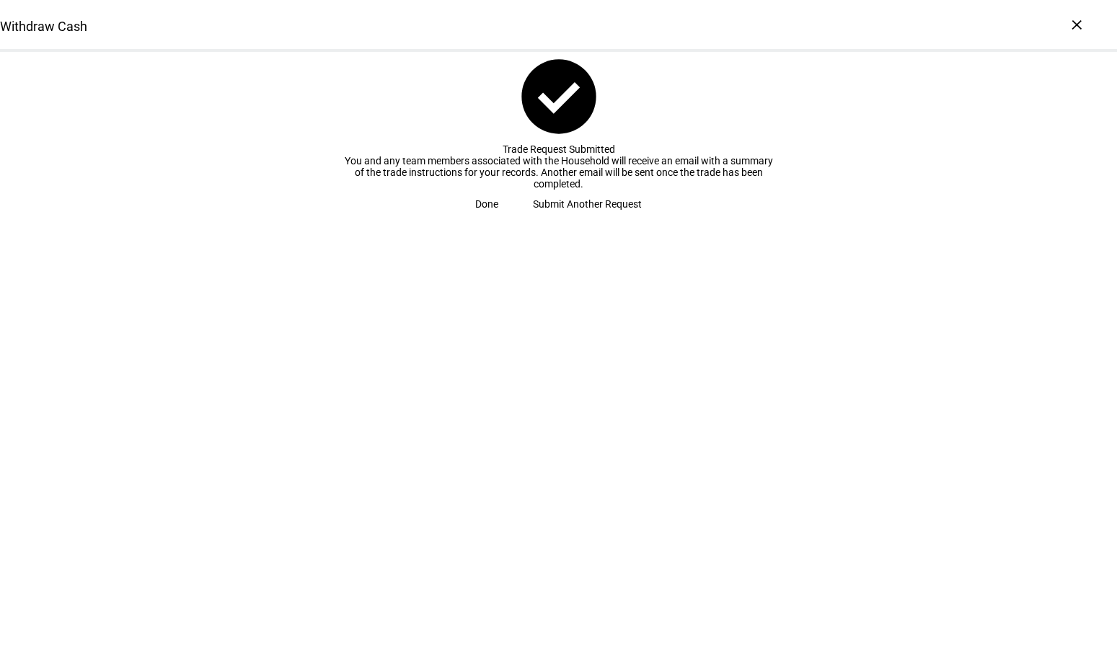  What do you see at coordinates (587, 204) in the screenshot?
I see `span: Submit Another Request` at bounding box center [587, 204].